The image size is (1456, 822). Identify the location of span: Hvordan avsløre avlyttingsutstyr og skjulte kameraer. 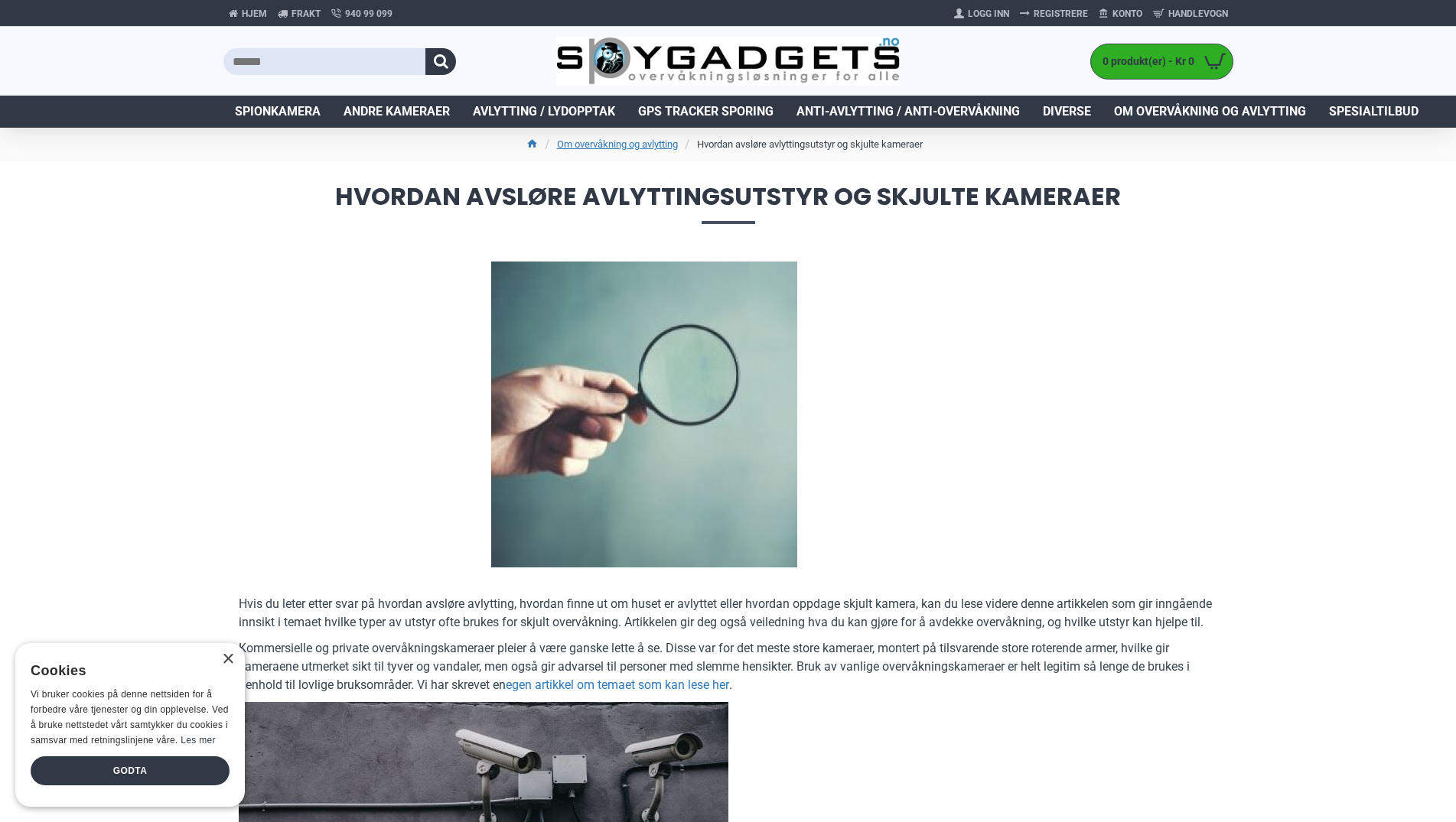
(728, 204).